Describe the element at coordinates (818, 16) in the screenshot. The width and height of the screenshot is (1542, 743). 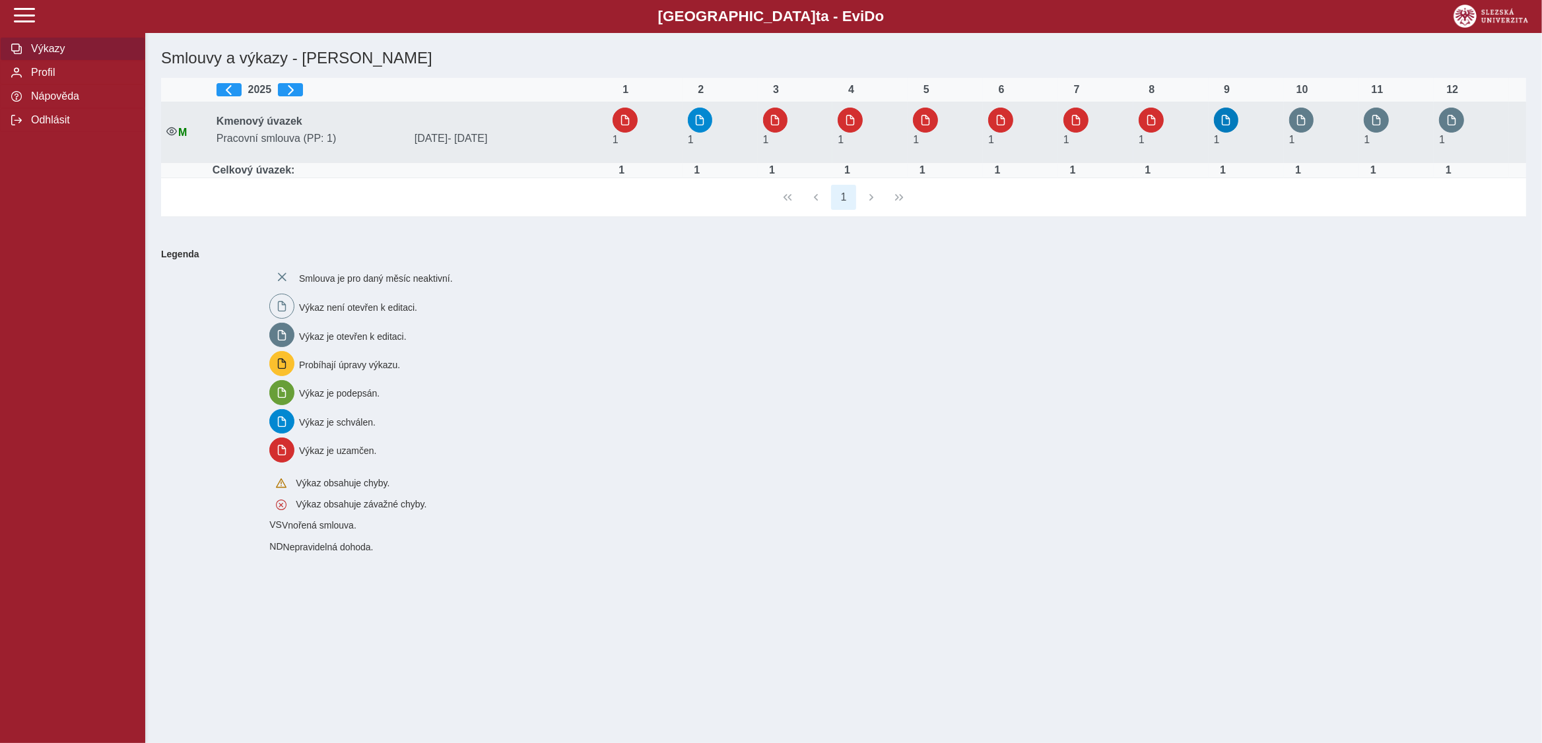
I see `span: t` at that location.